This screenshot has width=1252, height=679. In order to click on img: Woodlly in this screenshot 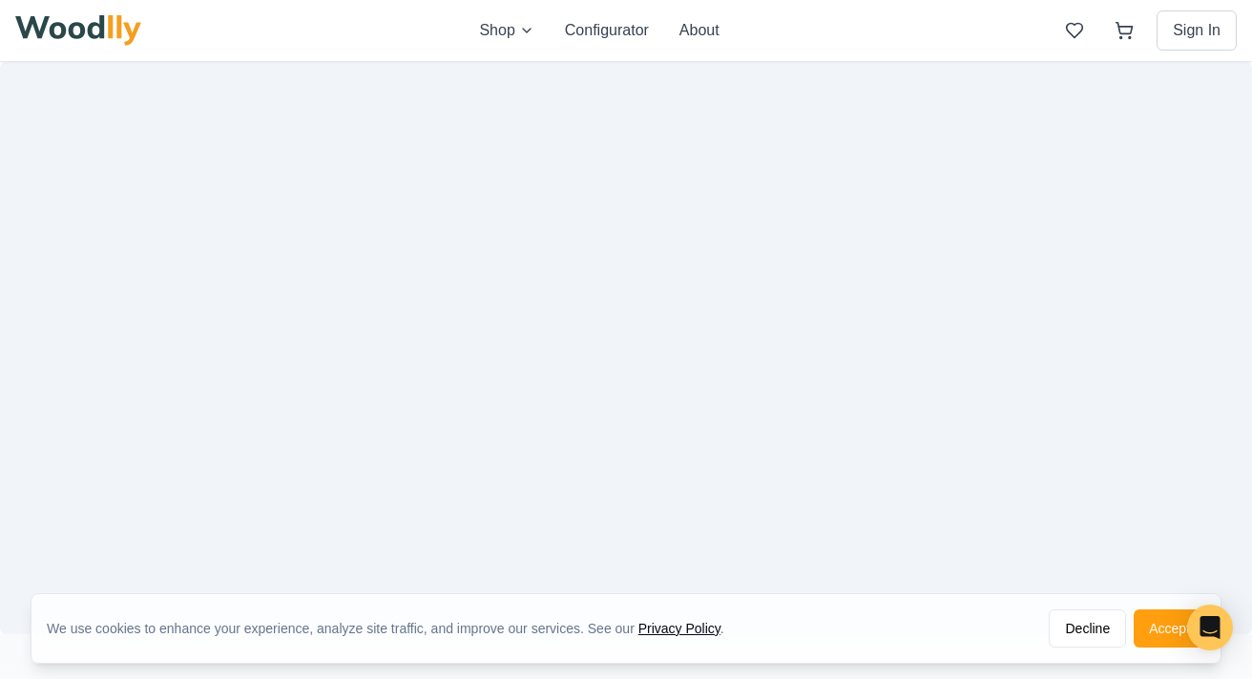, I will do `click(78, 31)`.